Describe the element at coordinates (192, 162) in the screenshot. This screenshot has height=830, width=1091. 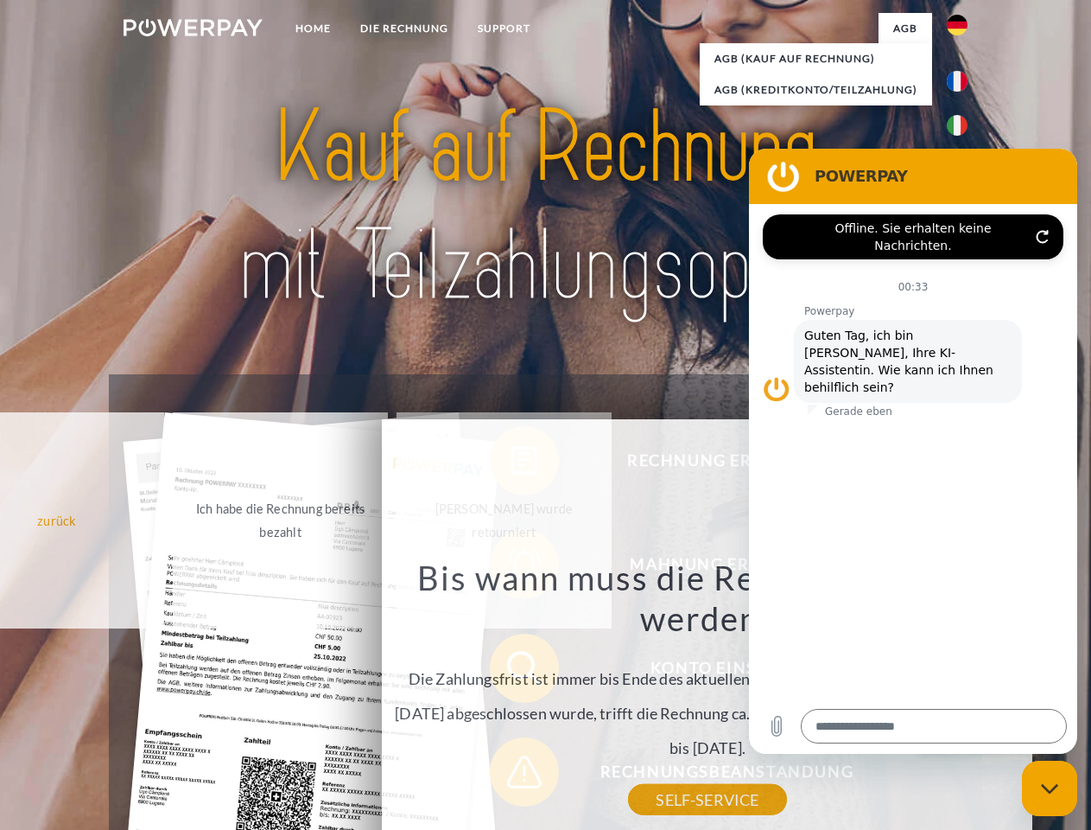
I see `p: Powerpay` at that location.